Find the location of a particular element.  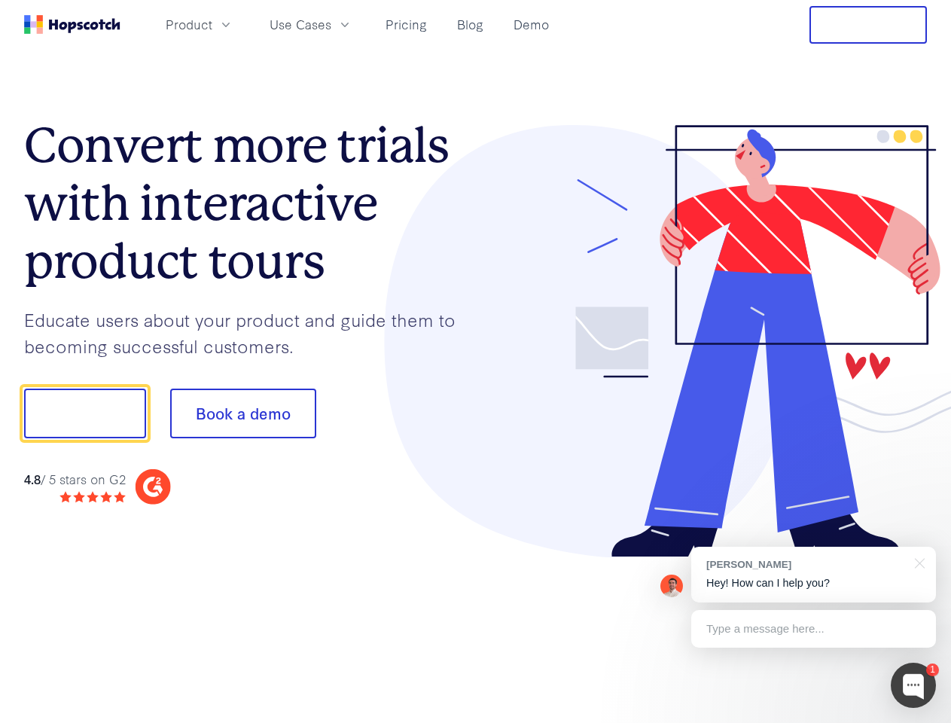

h1: Convert more trials with interactive product tours is located at coordinates (250, 203).